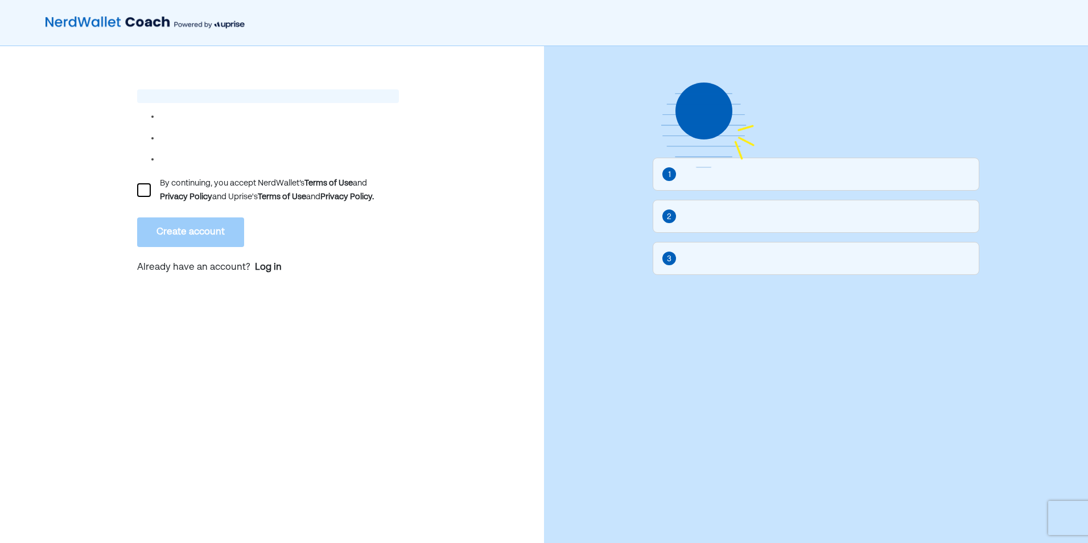 Image resolution: width=1088 pixels, height=543 pixels. I want to click on a: Log in, so click(268, 268).